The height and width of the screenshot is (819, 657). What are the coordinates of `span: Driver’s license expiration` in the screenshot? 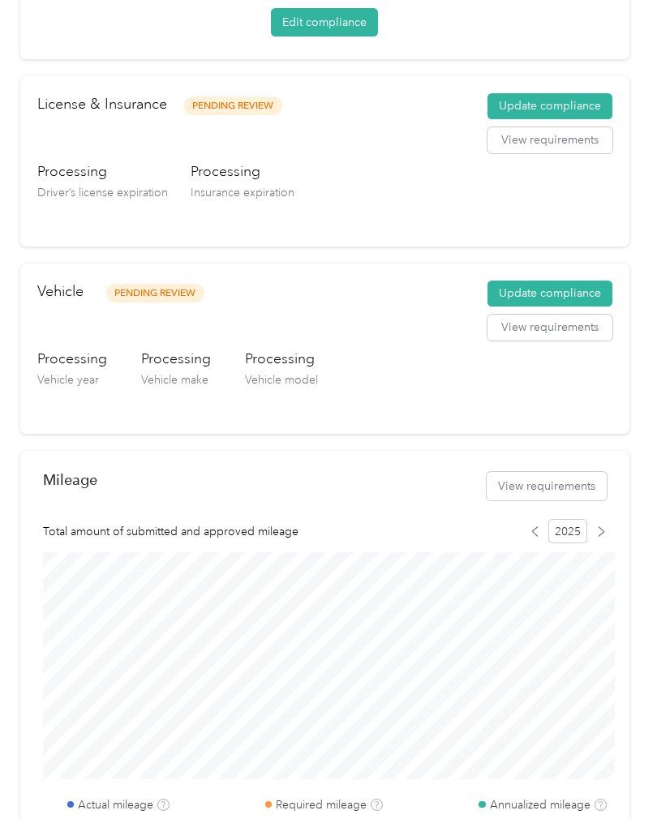 It's located at (102, 192).